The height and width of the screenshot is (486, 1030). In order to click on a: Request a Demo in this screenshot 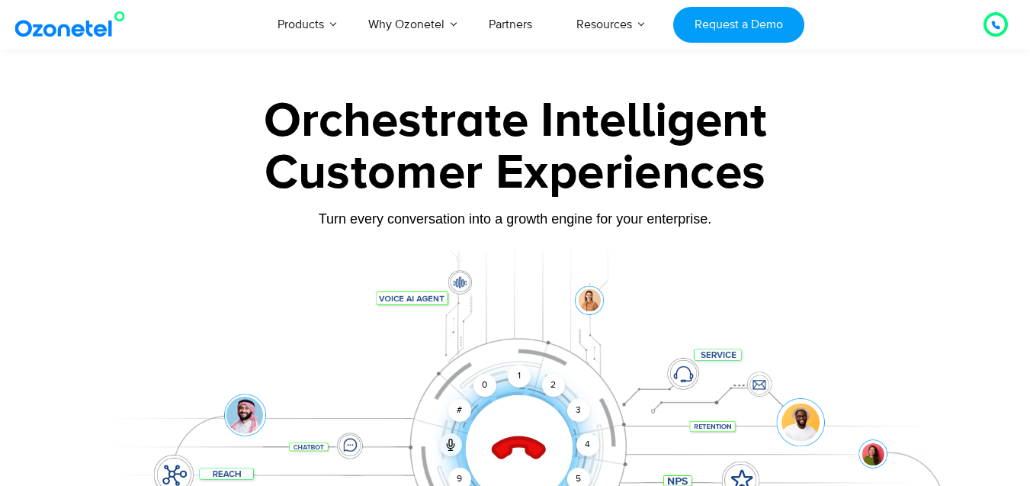, I will do `click(738, 24)`.